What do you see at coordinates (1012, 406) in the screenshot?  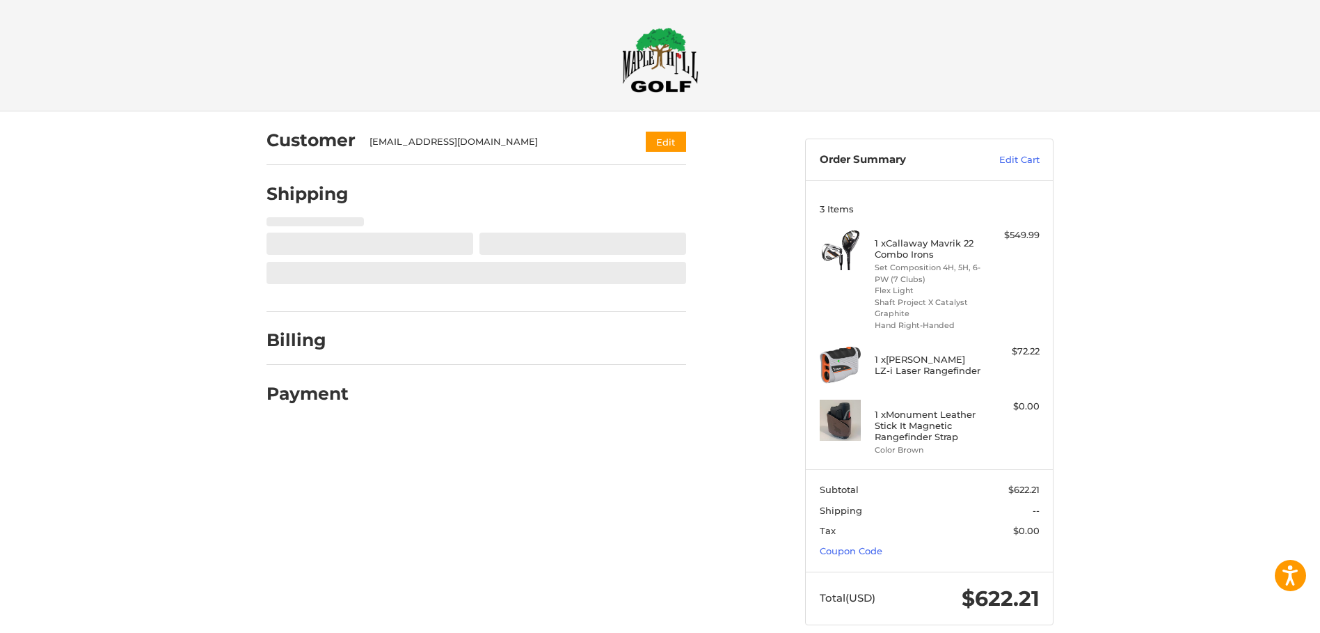 I see `div: $0.00` at bounding box center [1012, 406].